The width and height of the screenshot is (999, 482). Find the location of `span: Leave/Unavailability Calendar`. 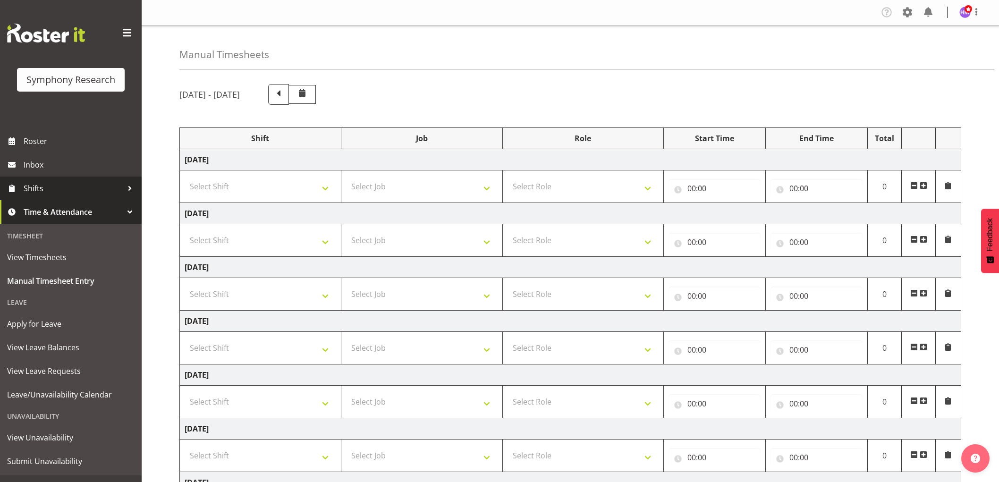

span: Leave/Unavailability Calendar is located at coordinates (71, 395).